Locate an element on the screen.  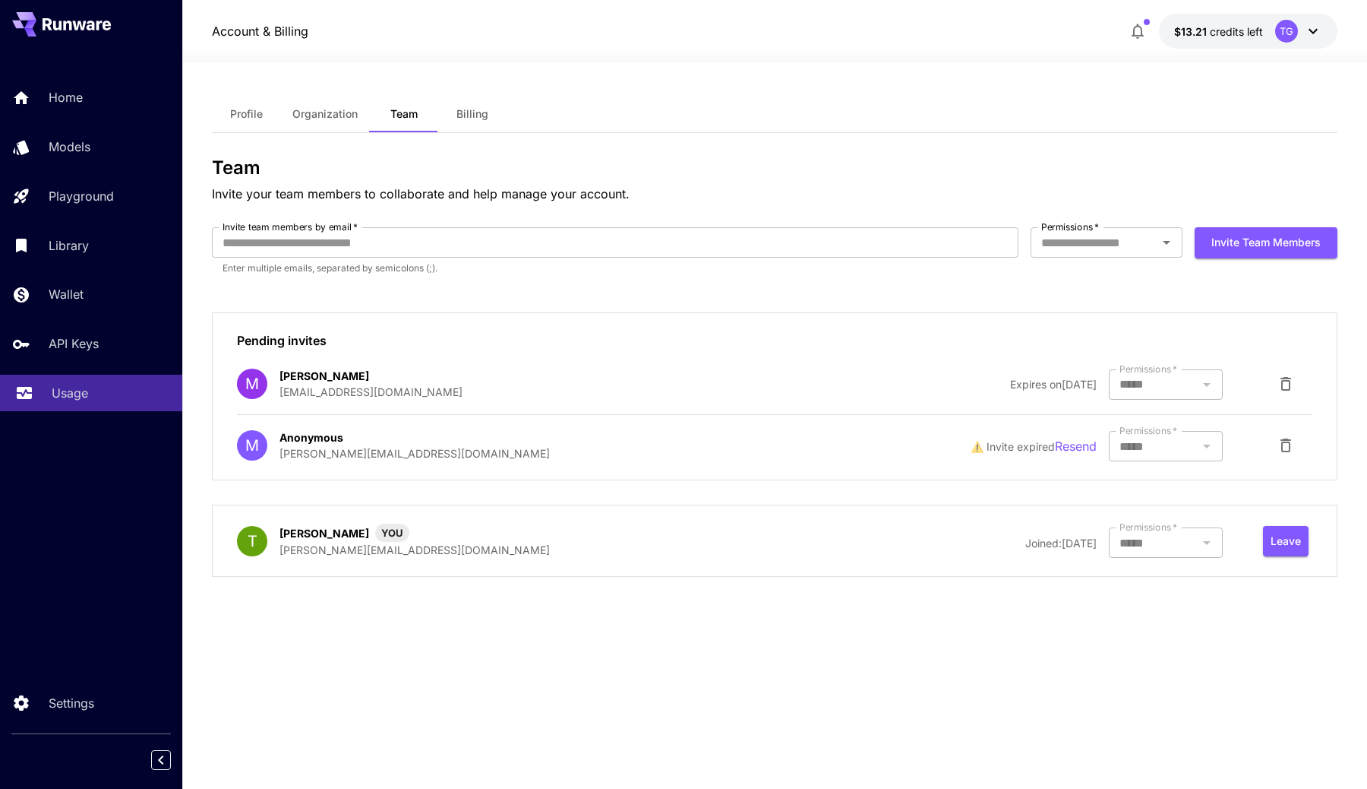
a: Account & Billing is located at coordinates (260, 31).